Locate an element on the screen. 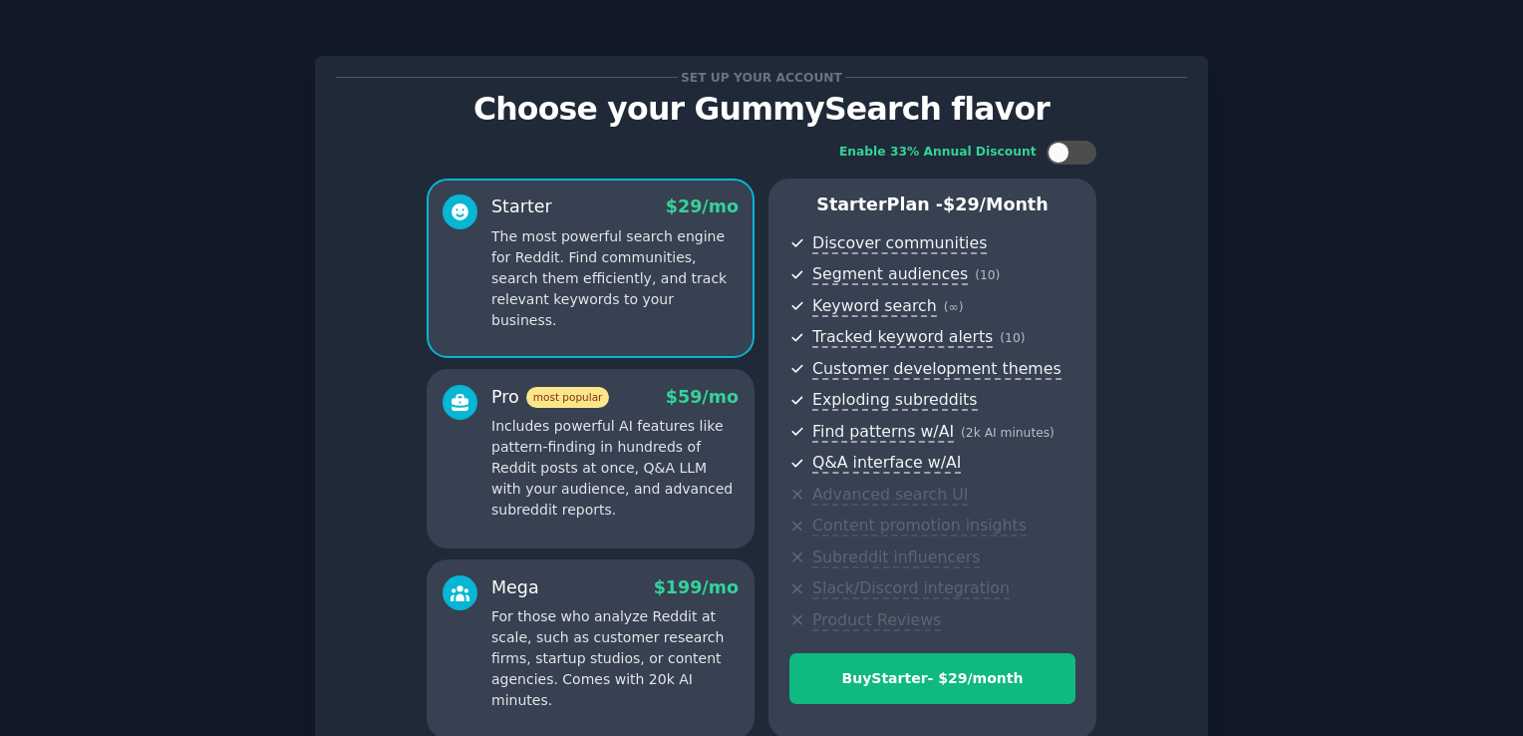 The image size is (1523, 736). span: Customer development themes is located at coordinates (937, 369).